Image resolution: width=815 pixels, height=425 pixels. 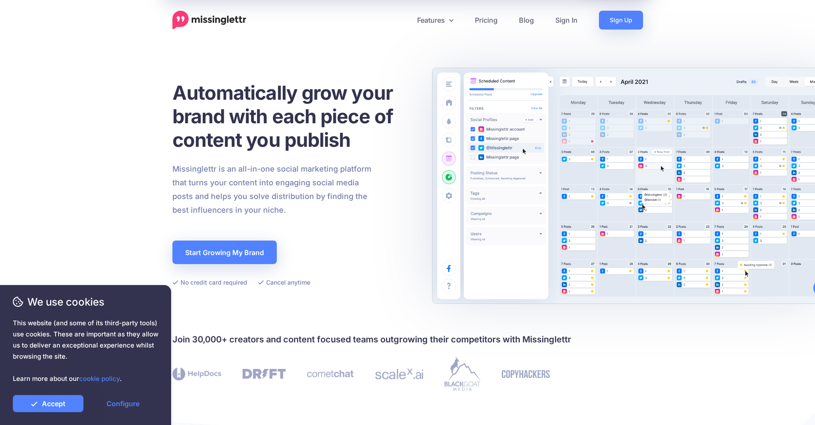 I want to click on li: Cancel anytime, so click(x=284, y=282).